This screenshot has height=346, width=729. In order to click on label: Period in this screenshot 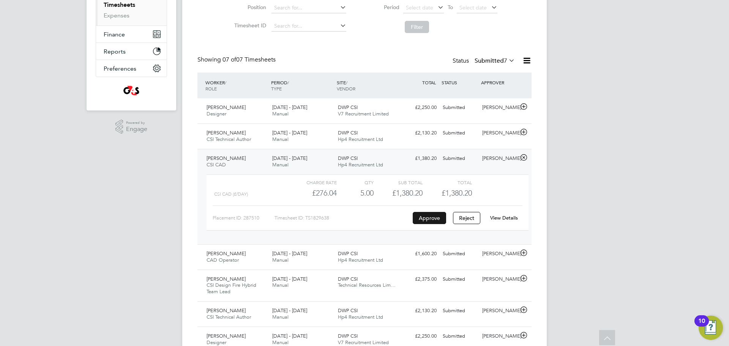, I will do `click(382, 7)`.